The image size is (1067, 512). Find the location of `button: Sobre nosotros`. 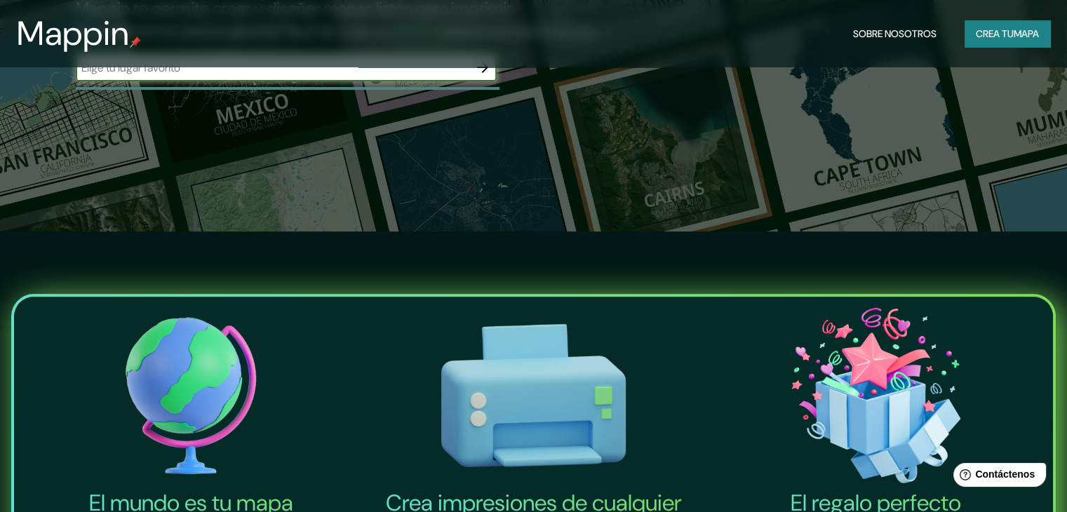

button: Sobre nosotros is located at coordinates (895, 34).